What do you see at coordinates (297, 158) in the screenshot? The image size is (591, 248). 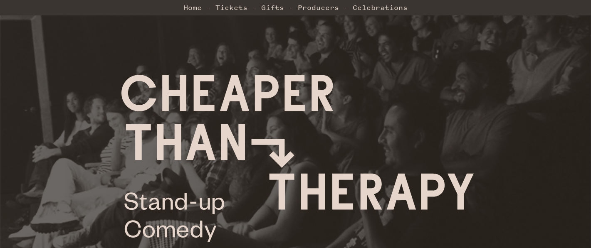 I see `img: Cheaper Than Therapy logo` at bounding box center [297, 158].